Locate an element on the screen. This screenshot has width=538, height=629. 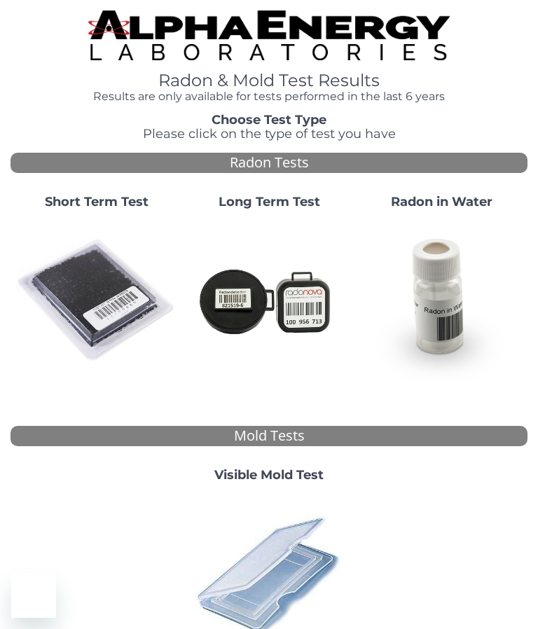
strong: Short Term Test is located at coordinates (97, 202).